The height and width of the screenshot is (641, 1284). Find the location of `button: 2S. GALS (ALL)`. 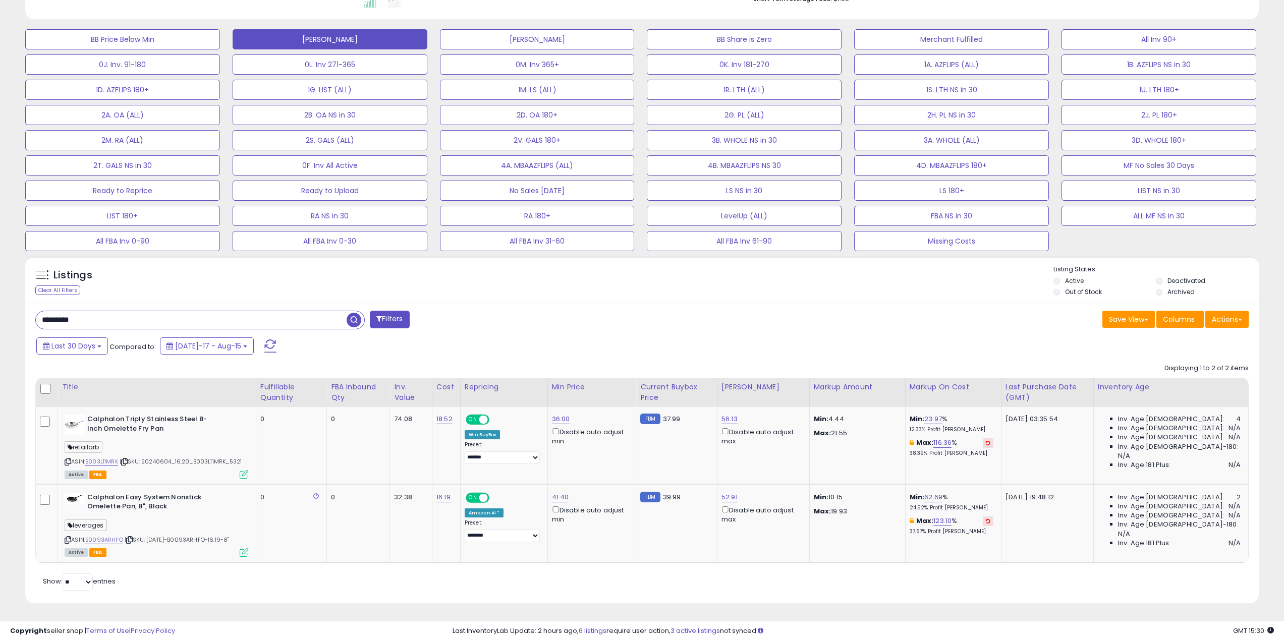

button: 2S. GALS (ALL) is located at coordinates (330, 140).